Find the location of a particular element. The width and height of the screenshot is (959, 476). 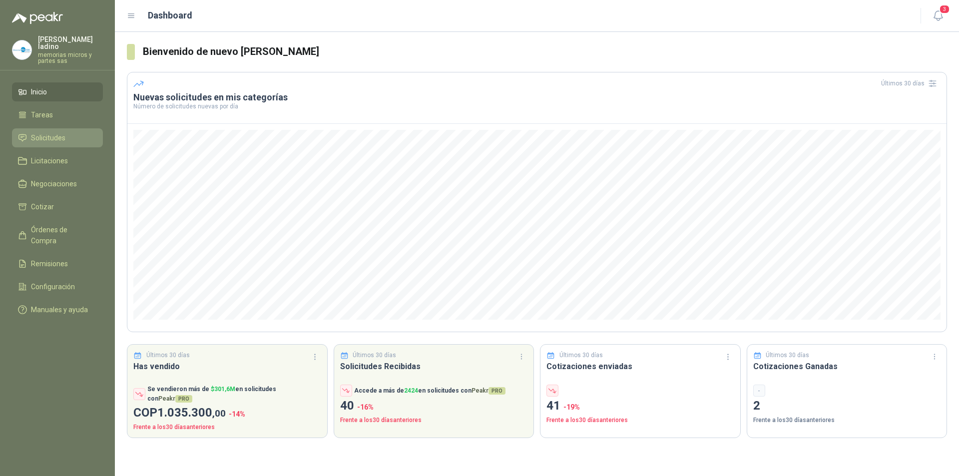

a: Cotizar is located at coordinates (57, 207).